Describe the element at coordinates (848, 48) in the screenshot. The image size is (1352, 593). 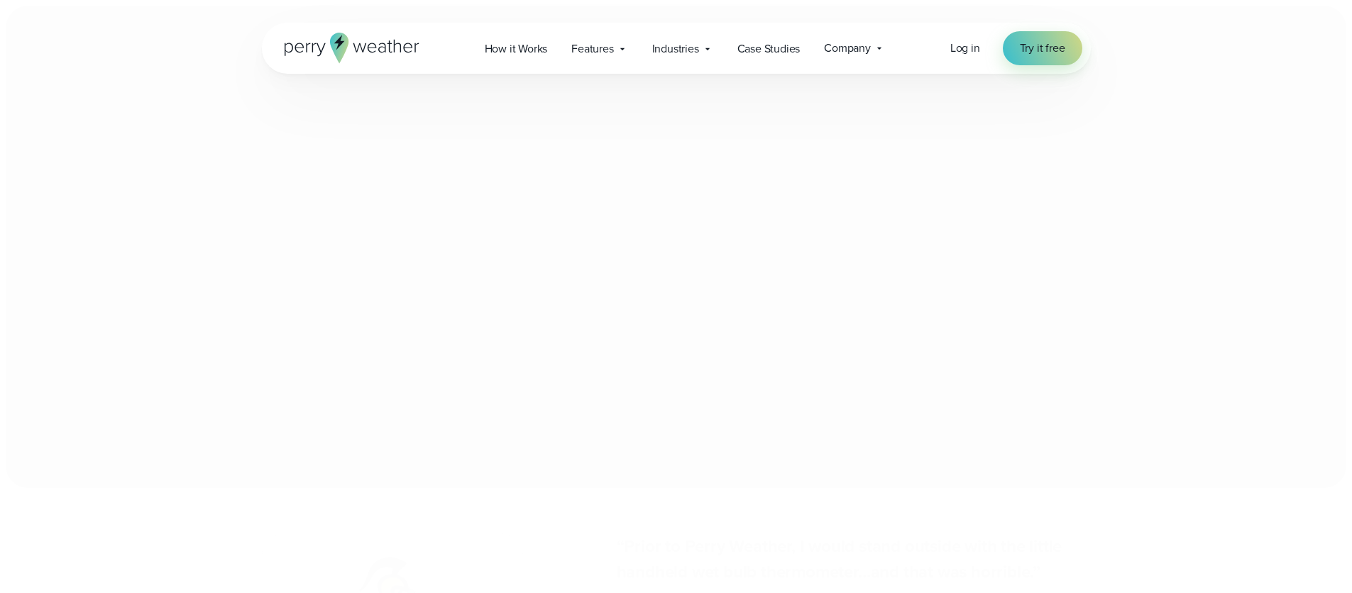
I see `span: Company` at that location.